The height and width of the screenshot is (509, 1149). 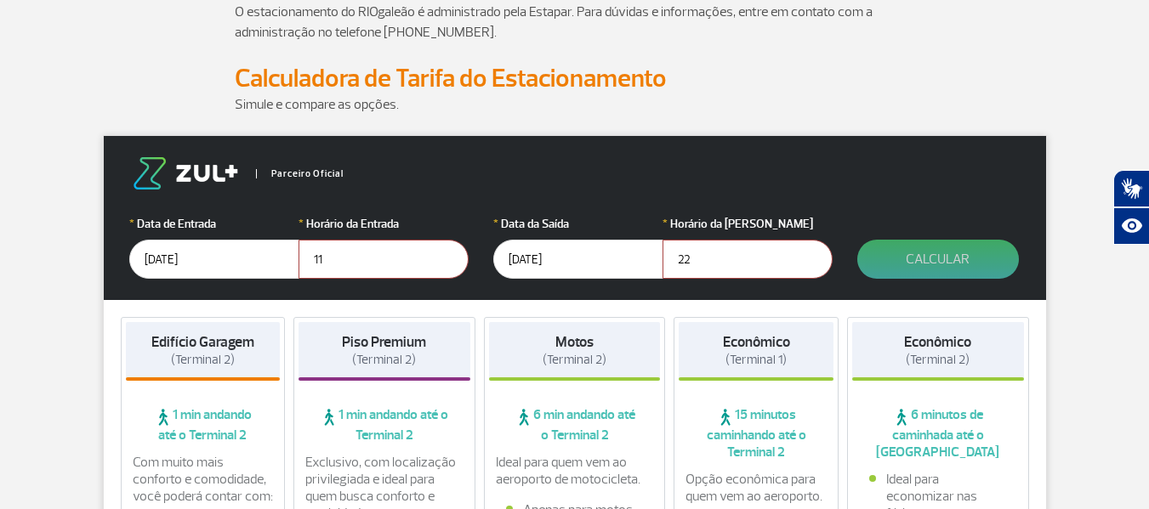 What do you see at coordinates (575, 78) in the screenshot?
I see `h2: Calculadora de Tarifa do Estacionamento` at bounding box center [575, 78].